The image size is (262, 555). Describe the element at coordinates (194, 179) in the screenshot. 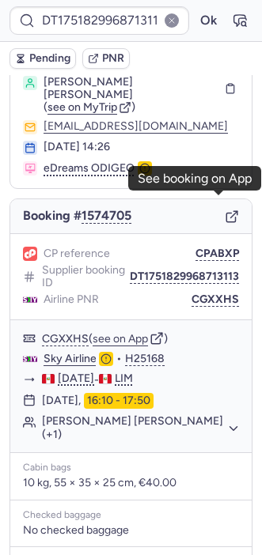

I see `div: See booking on App` at that location.